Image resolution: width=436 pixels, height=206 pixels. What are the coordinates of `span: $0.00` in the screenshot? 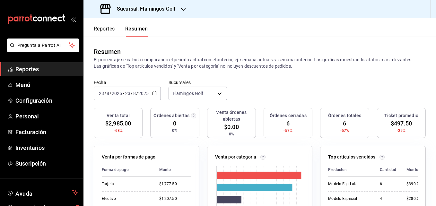 It's located at (231, 127).